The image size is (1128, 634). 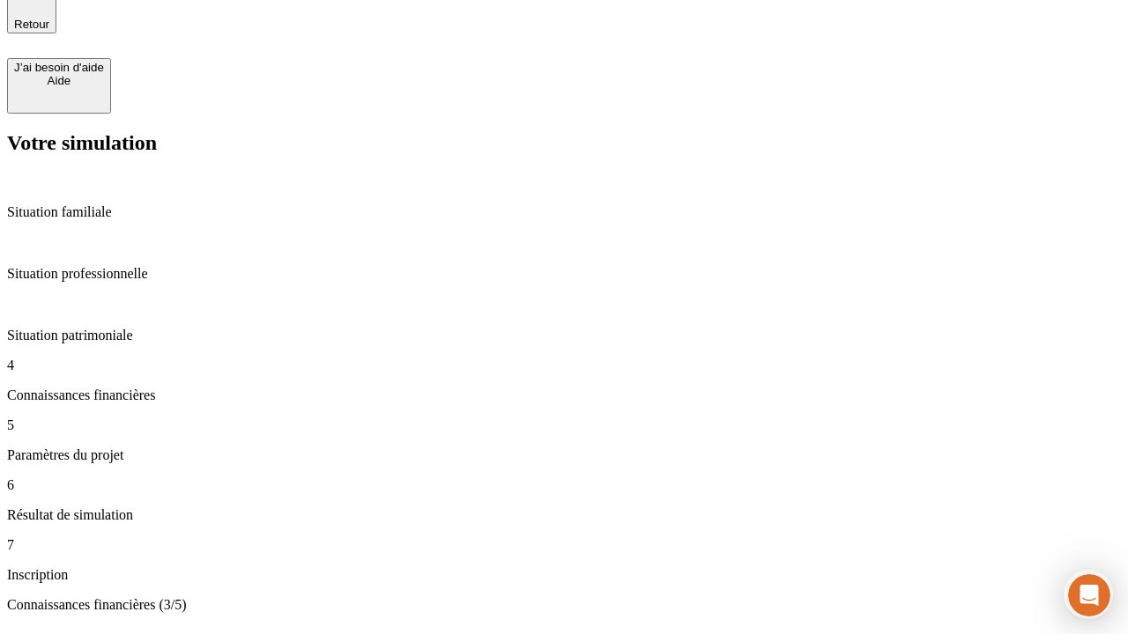 What do you see at coordinates (59, 80) in the screenshot?
I see `div: Aide` at bounding box center [59, 80].